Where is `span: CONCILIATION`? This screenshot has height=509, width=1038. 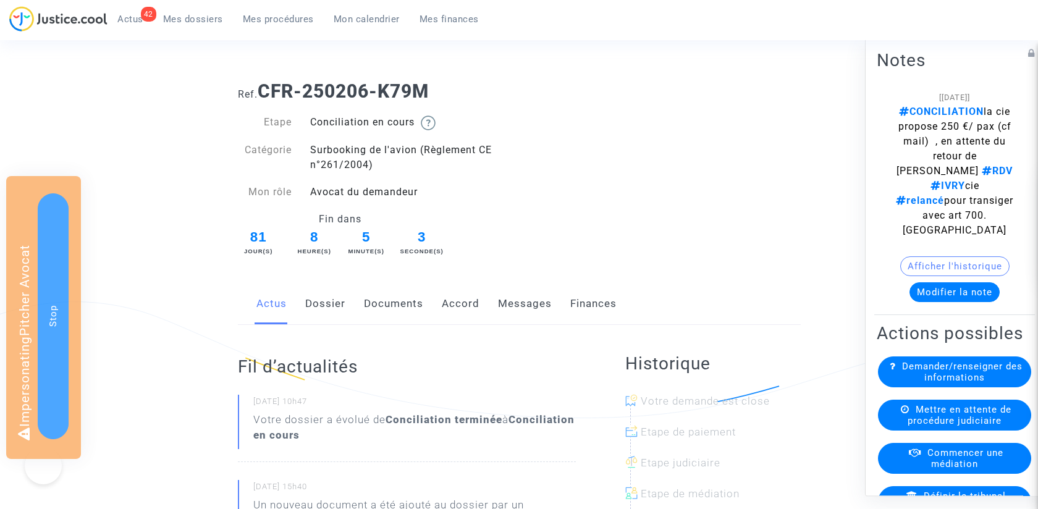
span: CONCILIATION is located at coordinates (941, 111).